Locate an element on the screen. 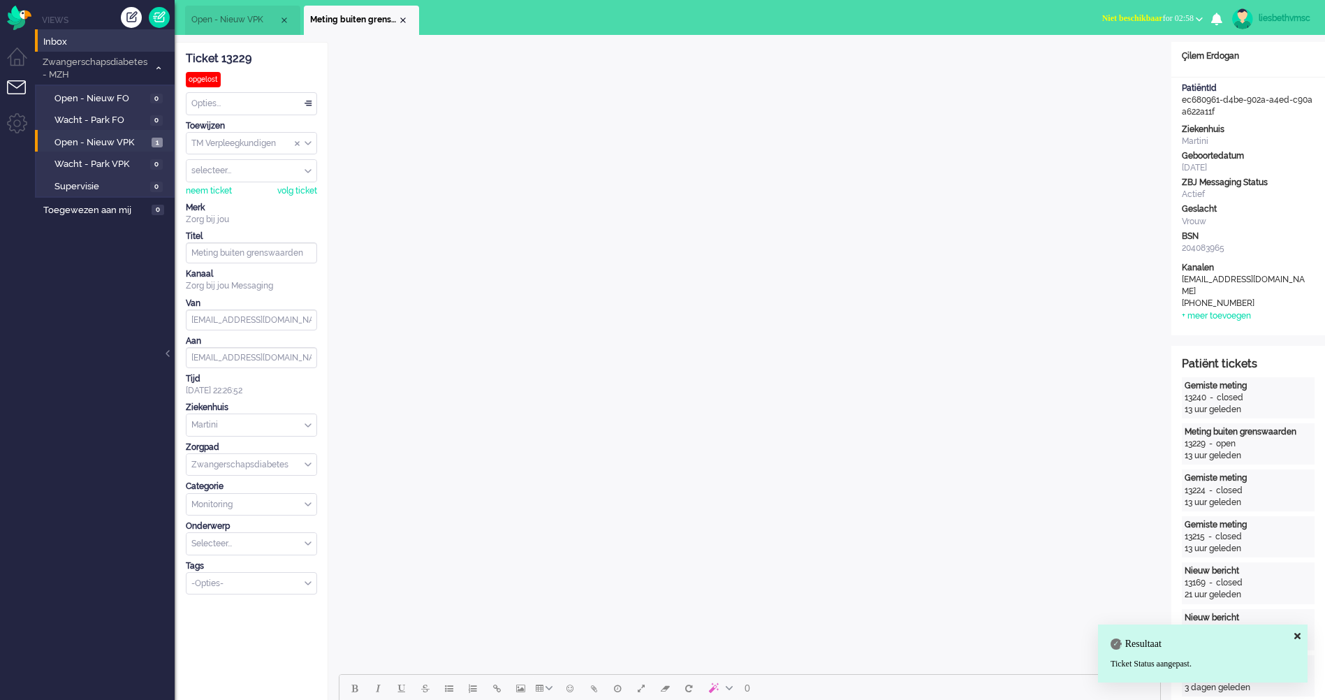 Image resolution: width=1325 pixels, height=700 pixels. li: Dashboard menu is located at coordinates (22, 63).